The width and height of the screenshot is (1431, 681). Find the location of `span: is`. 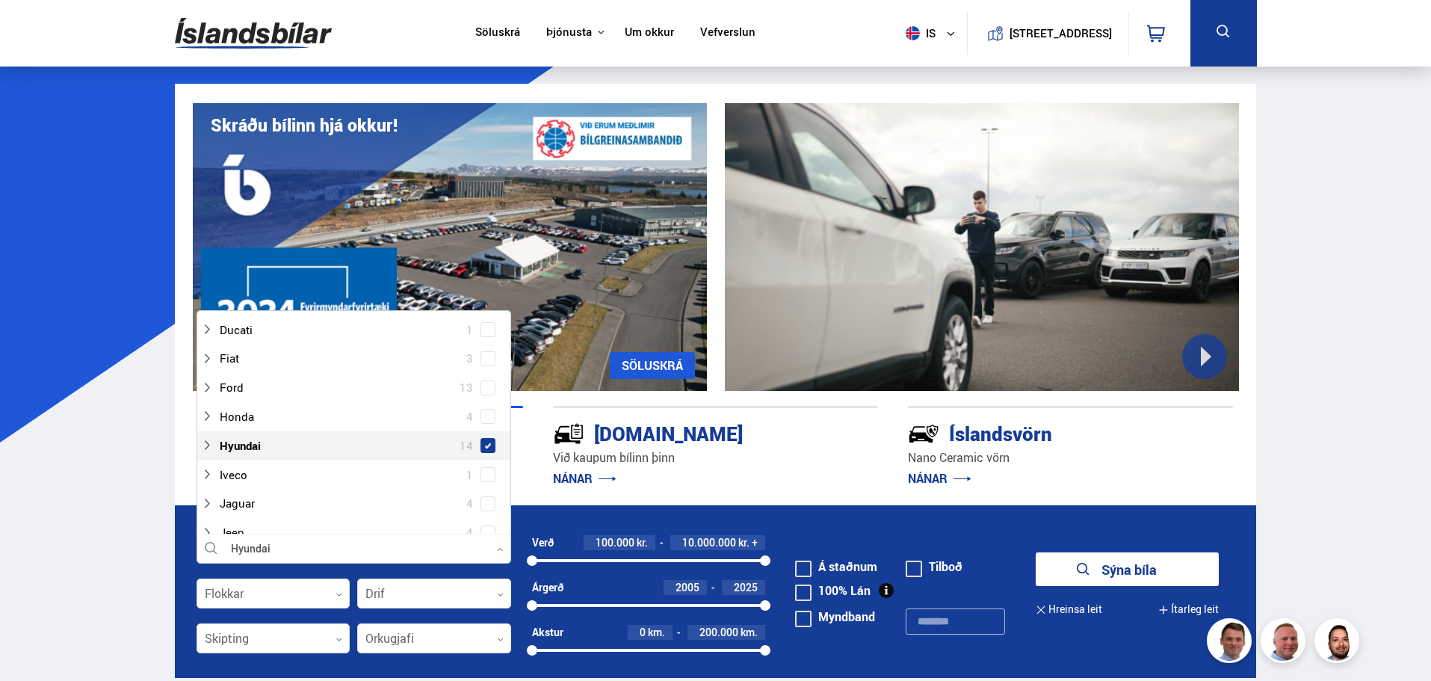

span: is is located at coordinates (918, 33).